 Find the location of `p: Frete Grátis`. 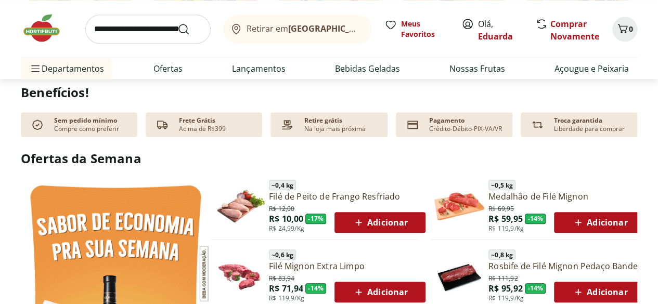

p: Frete Grátis is located at coordinates (197, 121).